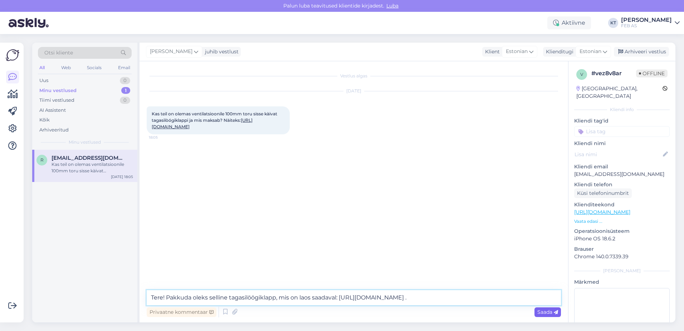  I want to click on div: juhib vestlust, so click(220, 52).